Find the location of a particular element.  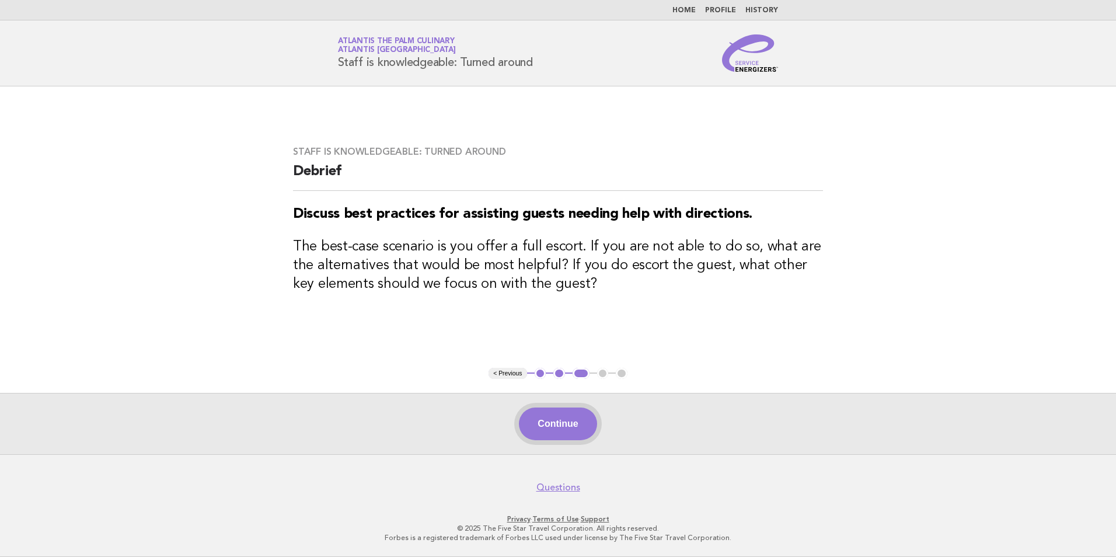

strong: Discuss best practices for assisting guests needing help with directions. is located at coordinates (522, 214).